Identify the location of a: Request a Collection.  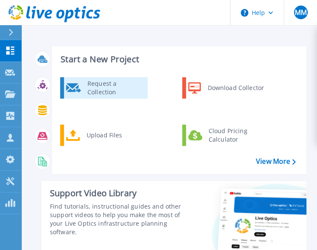
(104, 88).